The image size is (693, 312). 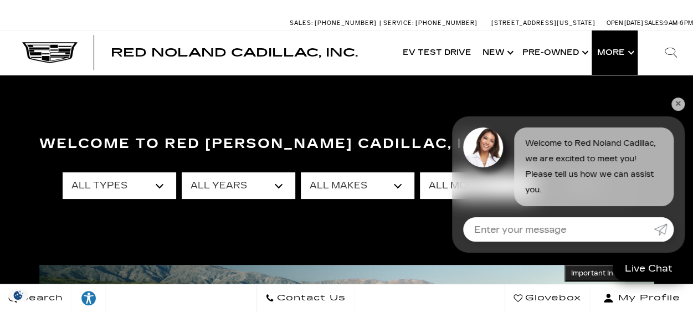 I want to click on a: New, so click(x=497, y=53).